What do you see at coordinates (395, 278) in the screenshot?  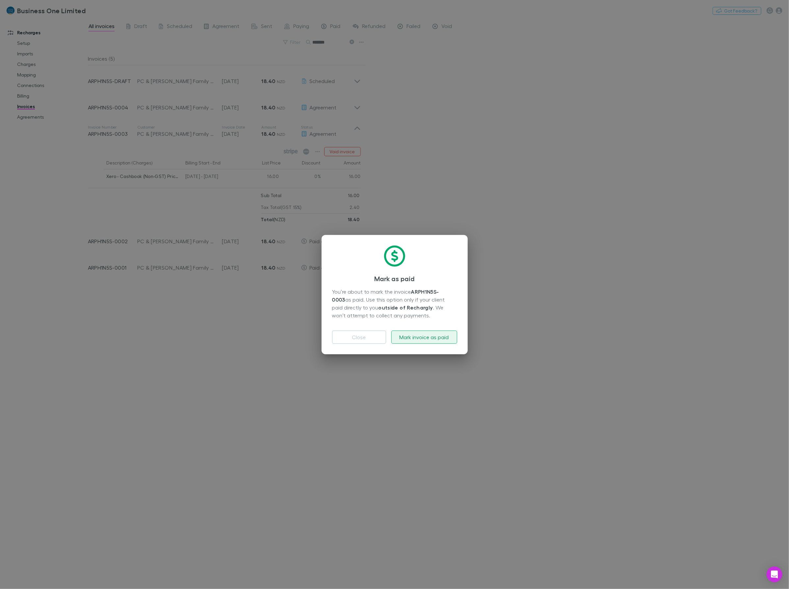 I see `h3: Mark as paid` at bounding box center [395, 278].